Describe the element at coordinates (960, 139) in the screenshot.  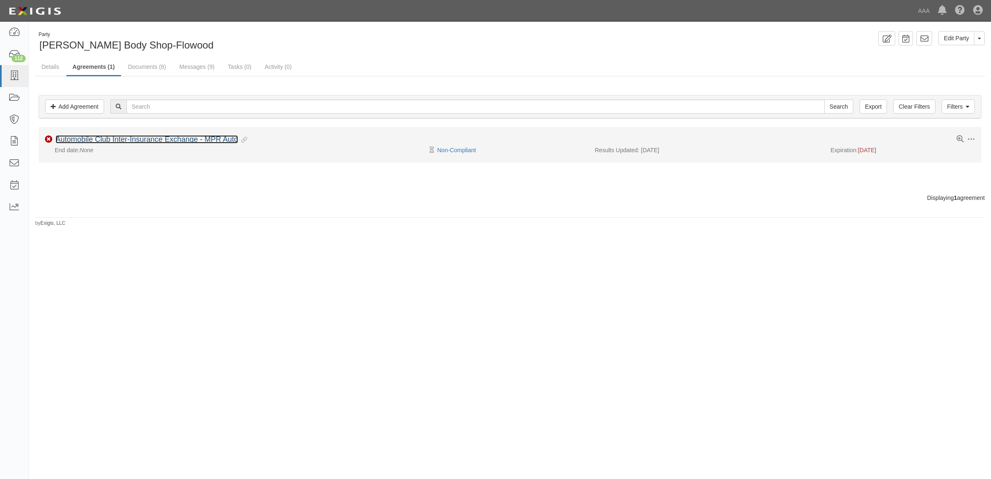
I see `a: View results summary` at that location.